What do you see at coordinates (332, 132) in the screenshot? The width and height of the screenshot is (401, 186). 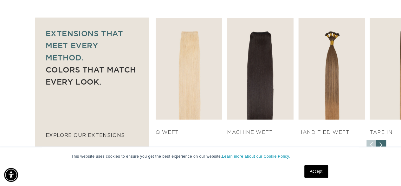 I see `h4: HAND TIED WEFT` at bounding box center [332, 132].